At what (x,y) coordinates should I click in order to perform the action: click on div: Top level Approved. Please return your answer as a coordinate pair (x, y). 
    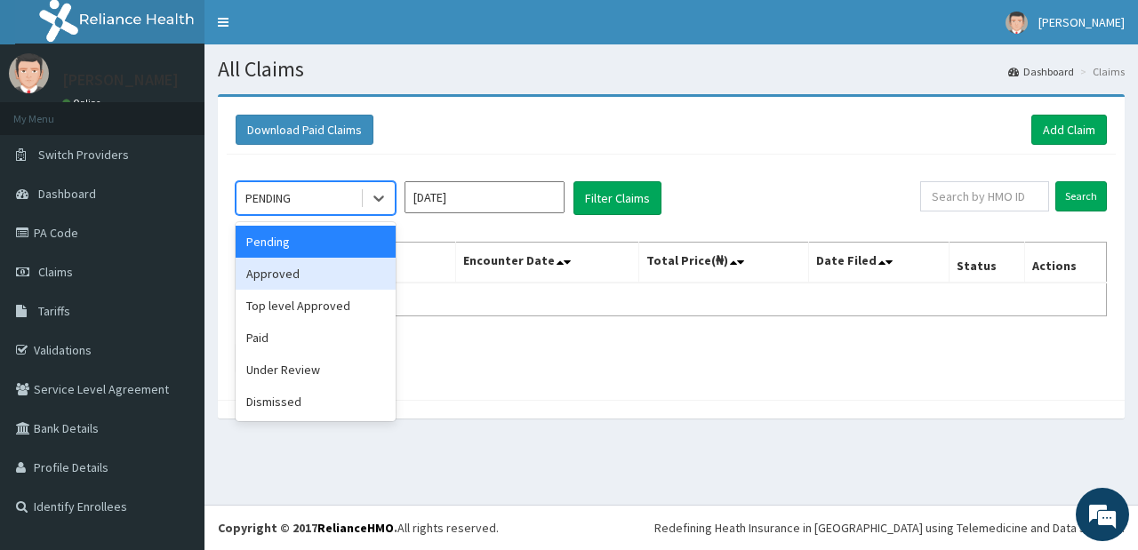
    Looking at the image, I should click on (316, 306).